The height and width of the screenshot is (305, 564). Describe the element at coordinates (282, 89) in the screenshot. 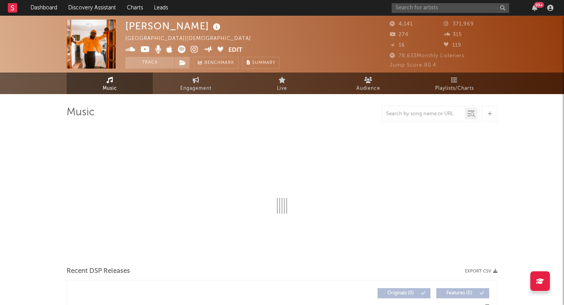

I see `span: Live` at that location.